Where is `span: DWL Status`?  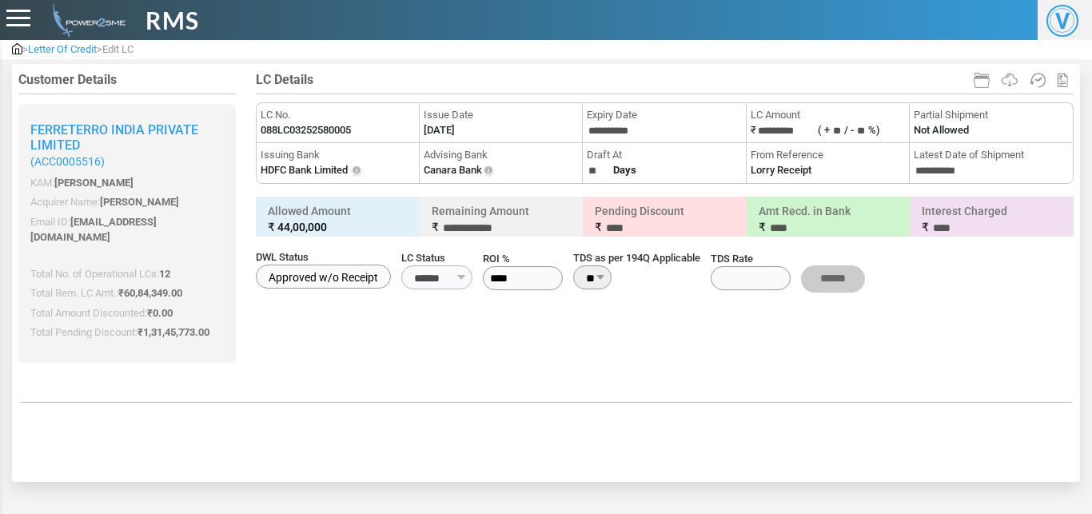
span: DWL Status is located at coordinates (323, 257).